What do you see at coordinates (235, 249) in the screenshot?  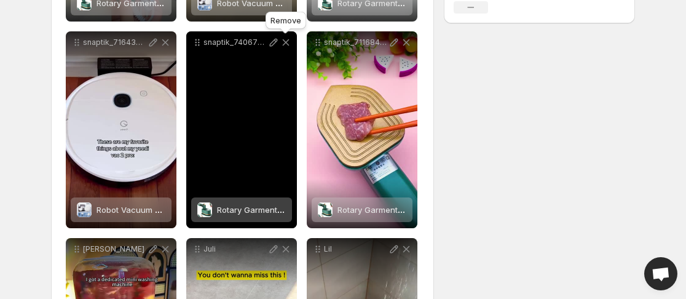 I see `p: Juli` at bounding box center [235, 249].